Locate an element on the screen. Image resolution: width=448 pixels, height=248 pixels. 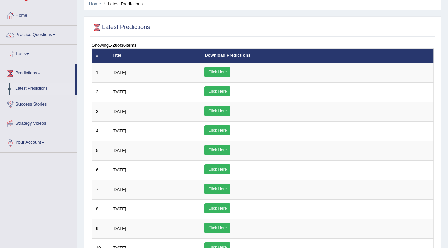
td: 3 is located at coordinates (101, 112).